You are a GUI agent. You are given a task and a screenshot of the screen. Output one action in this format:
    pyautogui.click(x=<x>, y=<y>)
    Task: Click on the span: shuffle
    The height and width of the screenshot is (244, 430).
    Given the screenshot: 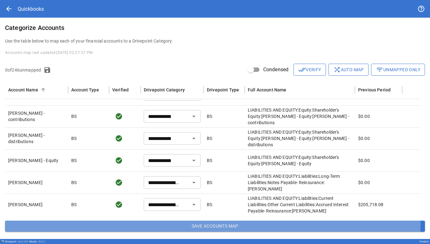 What is the action you would take?
    pyautogui.click(x=337, y=70)
    